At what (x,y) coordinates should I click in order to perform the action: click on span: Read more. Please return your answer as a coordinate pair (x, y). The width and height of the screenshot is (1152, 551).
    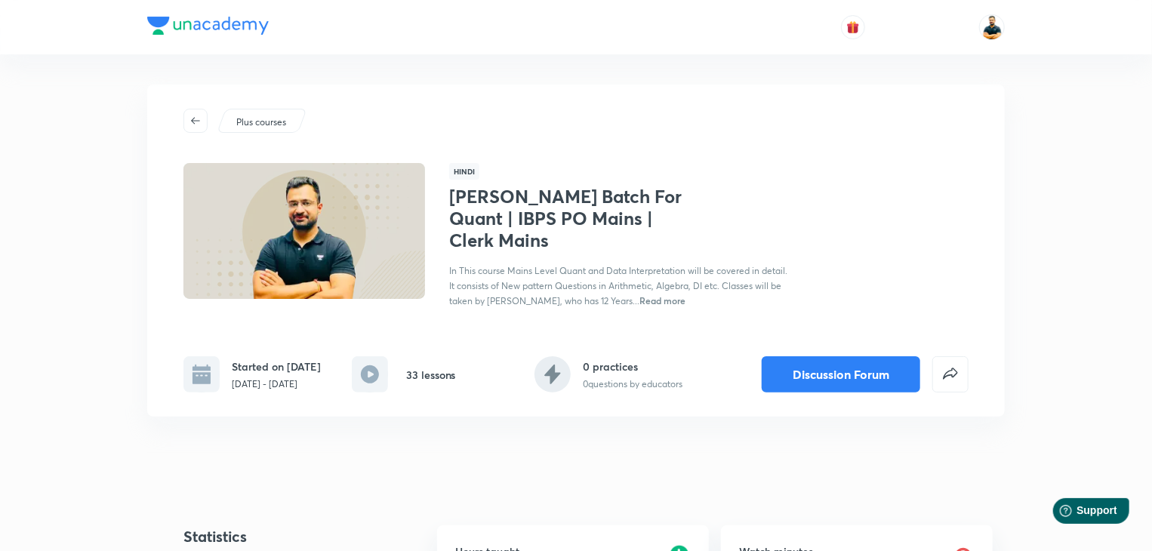
    Looking at the image, I should click on (662, 300).